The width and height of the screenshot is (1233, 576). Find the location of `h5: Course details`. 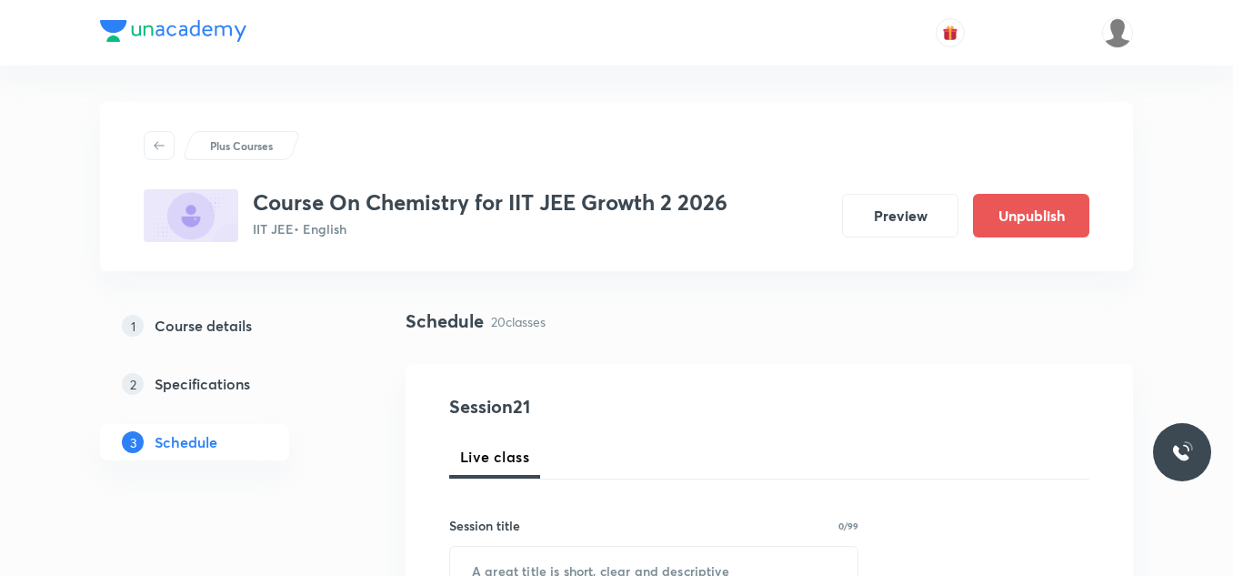

h5: Course details is located at coordinates (203, 326).